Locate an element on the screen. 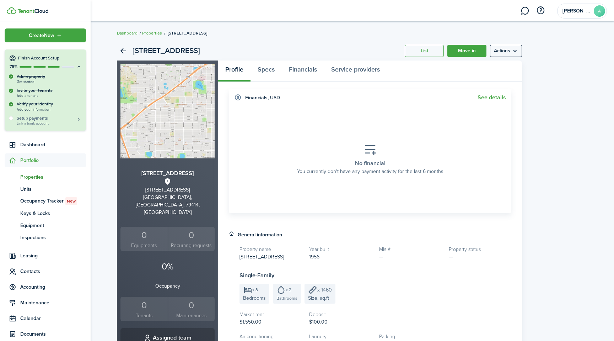 The height and width of the screenshot is (341, 614). small: Equipments is located at coordinates (144, 245).